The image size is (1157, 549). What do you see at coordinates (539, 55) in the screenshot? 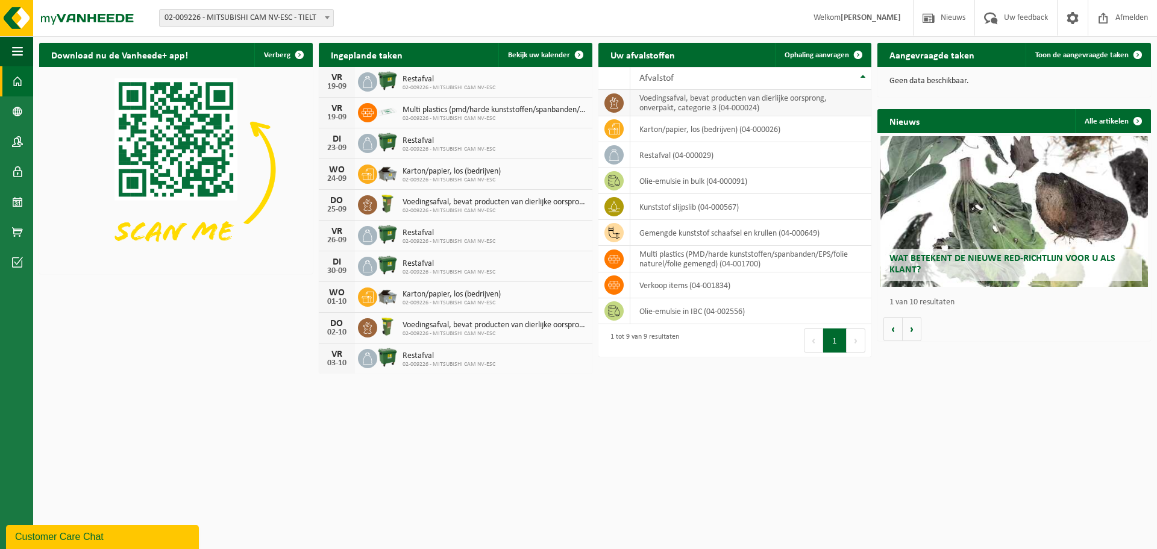
I see `span: Bekijk uw kalender` at bounding box center [539, 55].